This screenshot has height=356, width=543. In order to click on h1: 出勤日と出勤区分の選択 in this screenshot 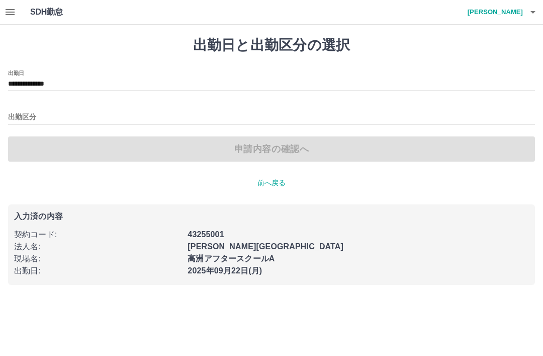, I will do `click(272, 45)`.